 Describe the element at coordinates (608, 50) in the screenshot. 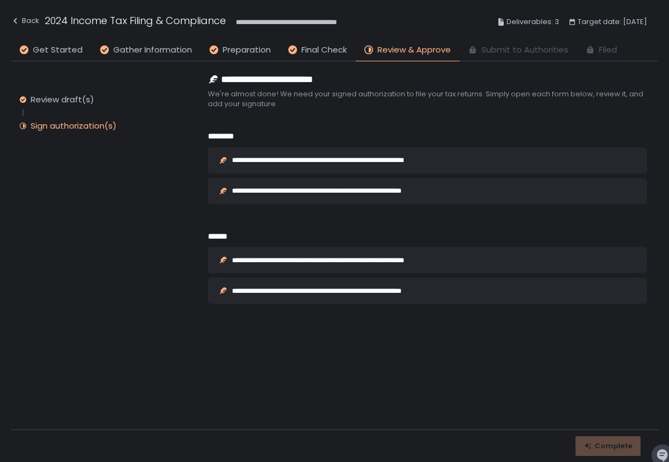

I see `span: Filed` at that location.